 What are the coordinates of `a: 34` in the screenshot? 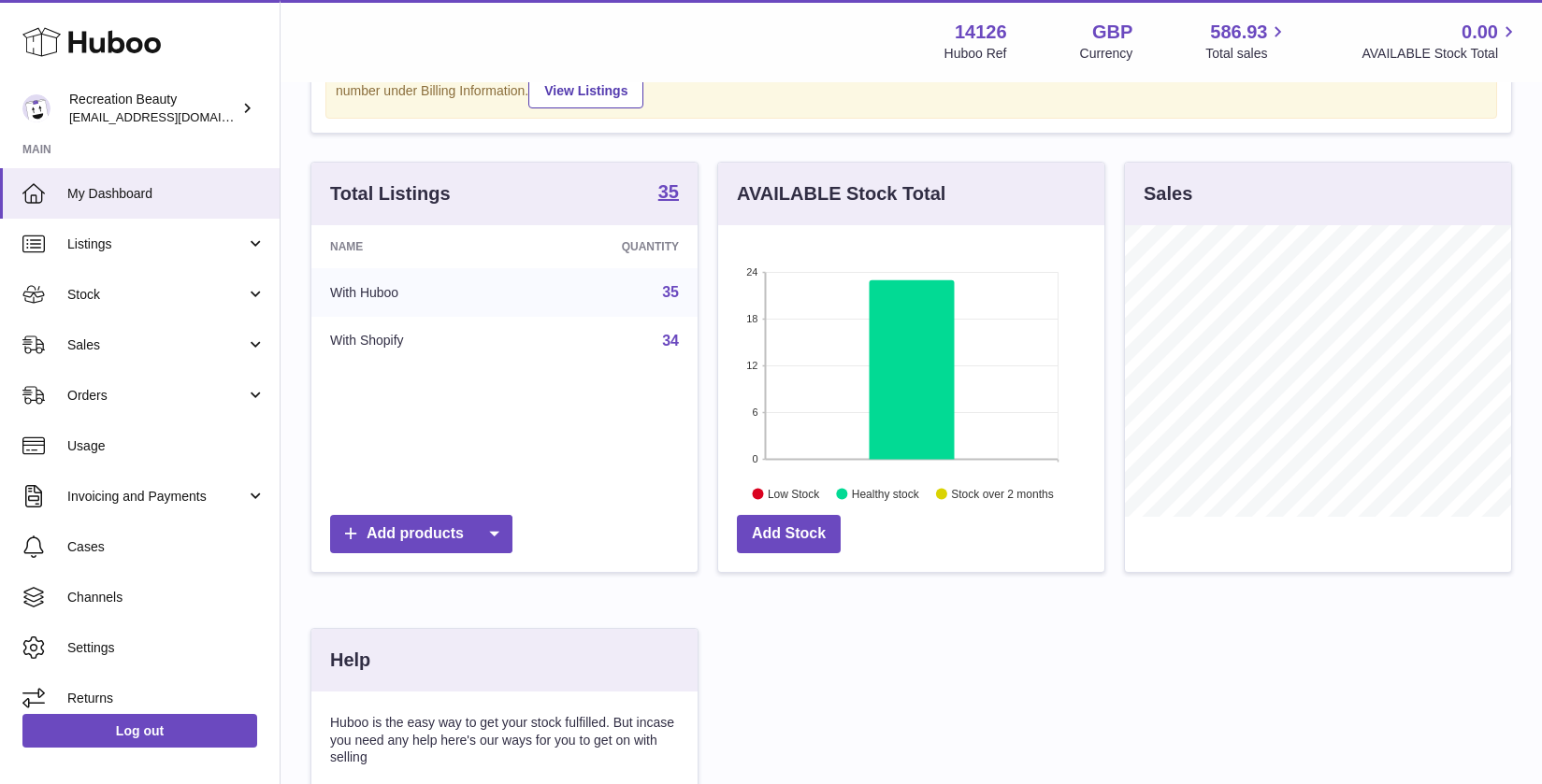 It's located at (671, 341).